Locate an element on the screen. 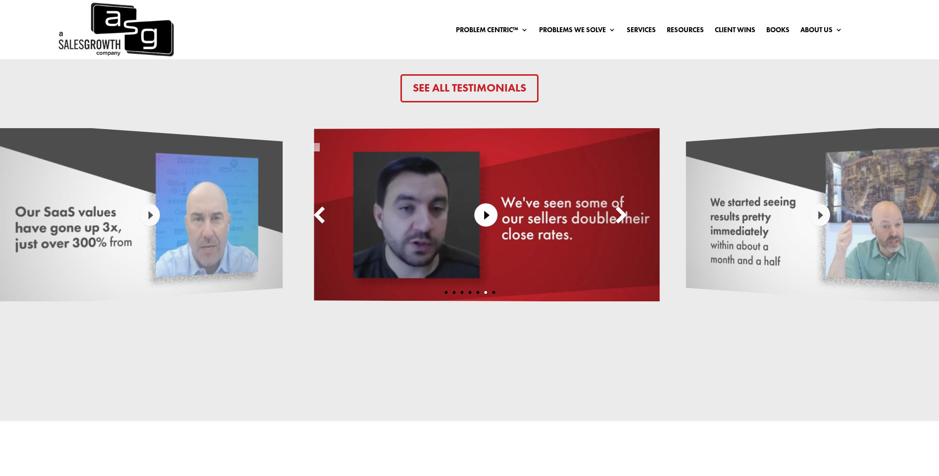  a: Services is located at coordinates (641, 32).